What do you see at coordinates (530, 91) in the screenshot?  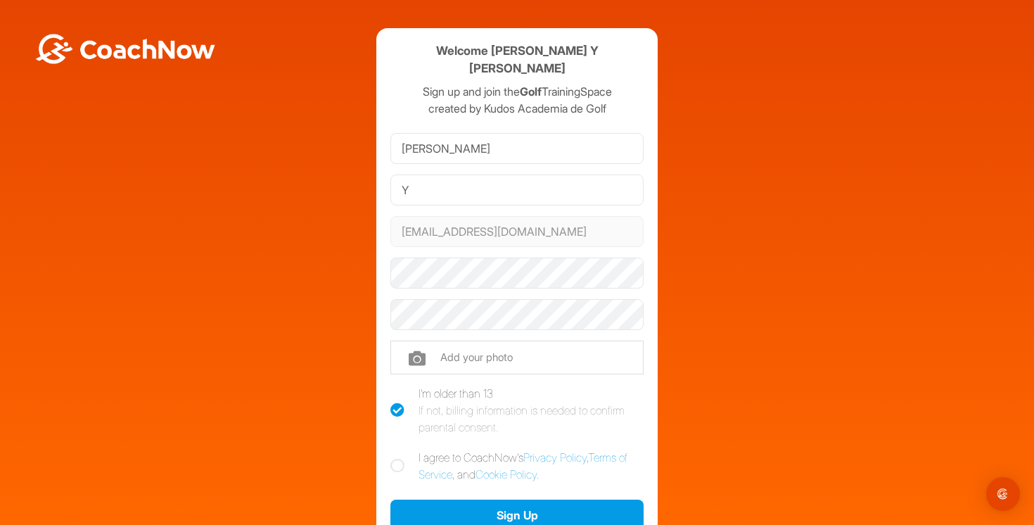 I see `strong: Golf` at bounding box center [530, 91].